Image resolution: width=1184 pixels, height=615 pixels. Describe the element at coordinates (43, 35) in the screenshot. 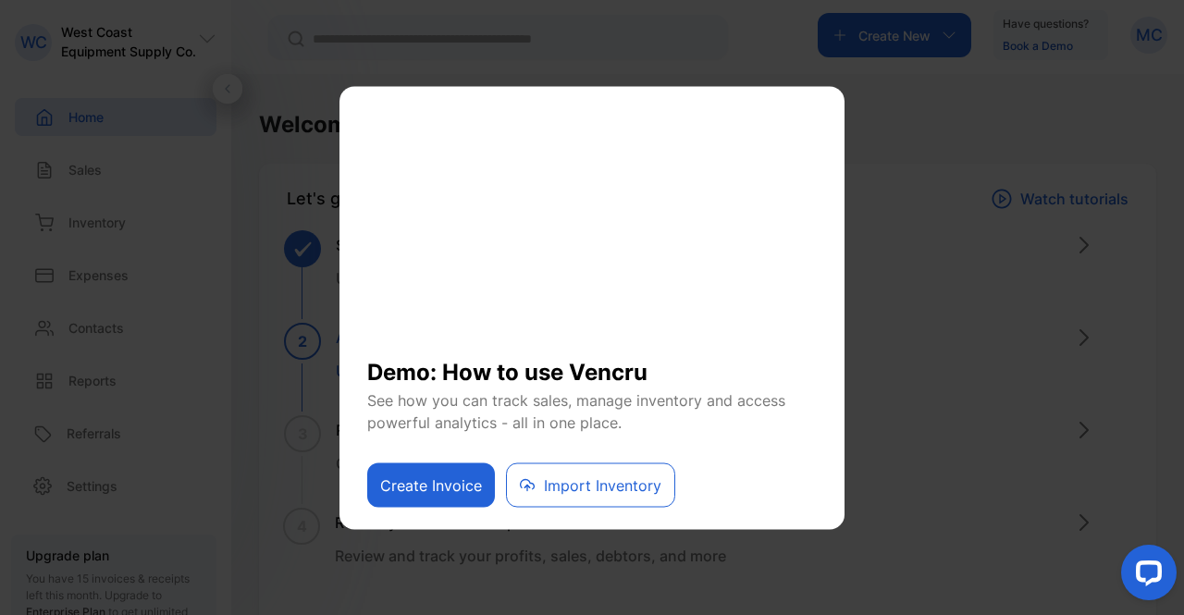

I see `button: Open LiveChat chat widget` at that location.